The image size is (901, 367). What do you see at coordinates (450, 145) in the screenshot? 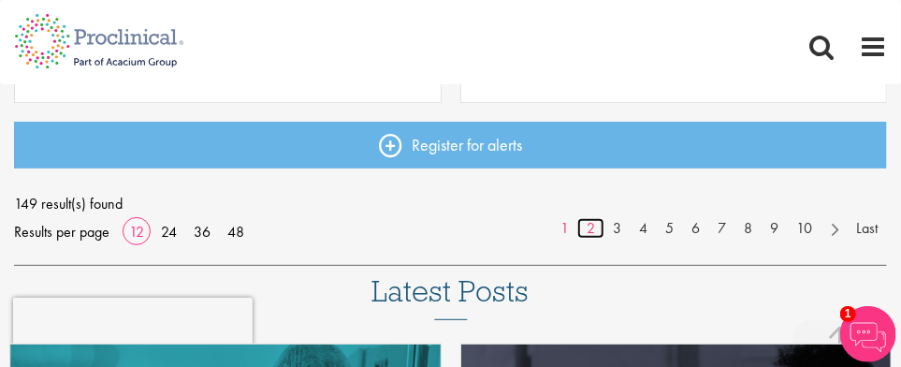
I see `a: Register for alerts` at bounding box center [450, 145].